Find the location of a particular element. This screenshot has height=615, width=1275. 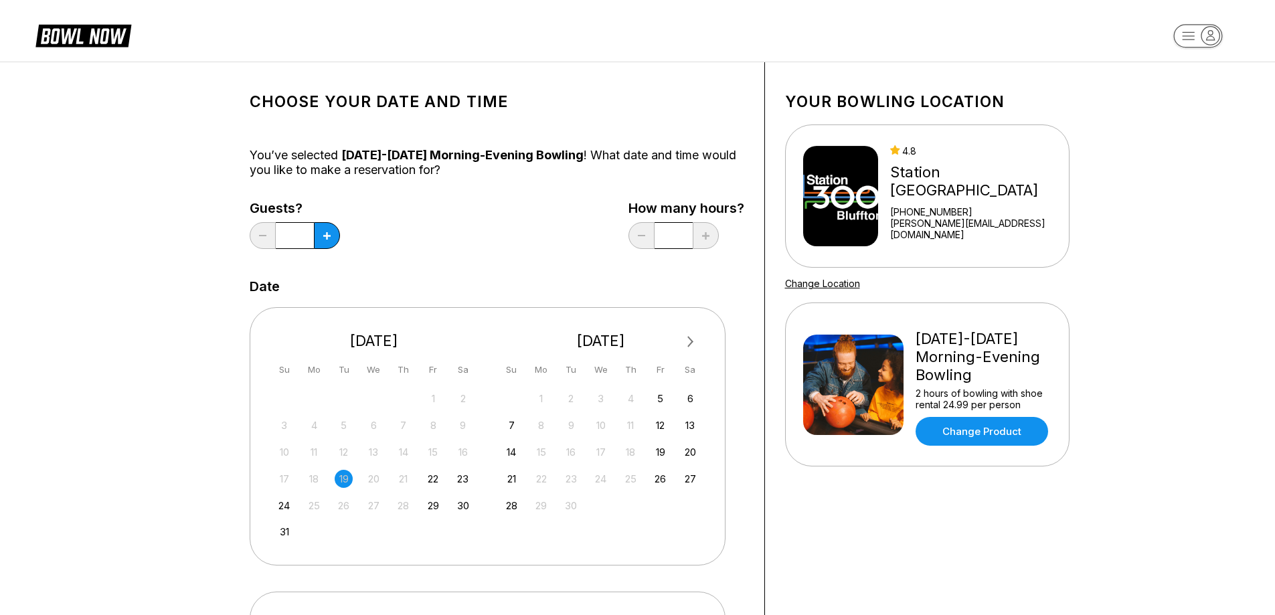

div: month 2025-09 is located at coordinates (601, 451).